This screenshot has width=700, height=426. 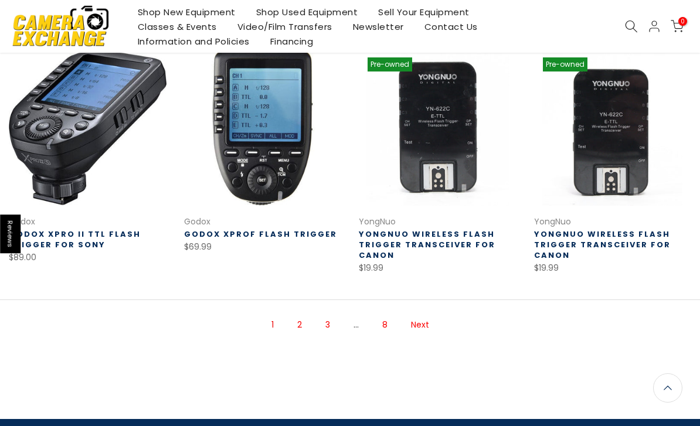 I want to click on a: Shop Used Equipment, so click(x=307, y=12).